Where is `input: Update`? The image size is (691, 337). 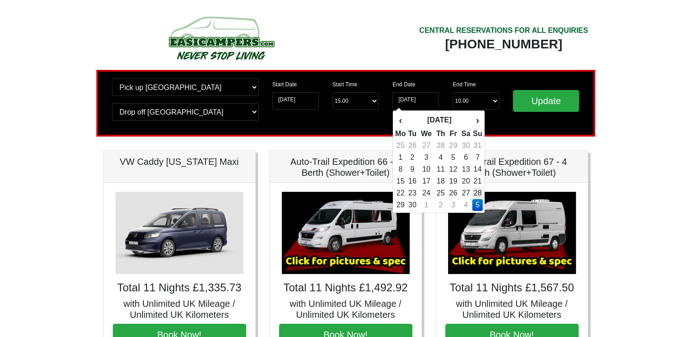 input: Update is located at coordinates (546, 101).